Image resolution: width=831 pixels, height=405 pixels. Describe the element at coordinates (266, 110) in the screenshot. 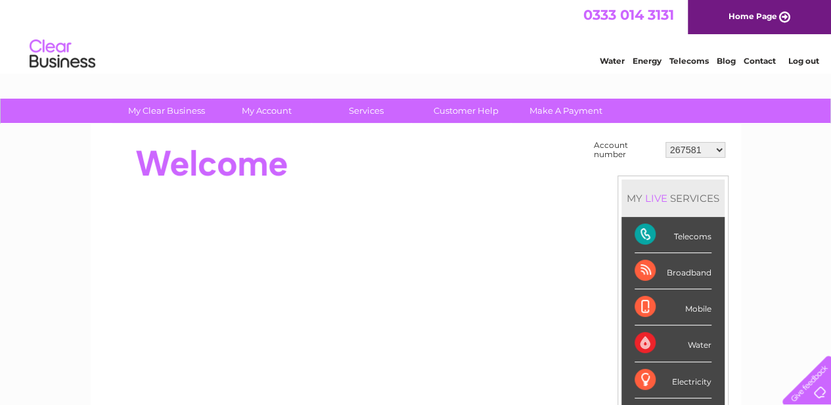

I see `a: My Account` at that location.